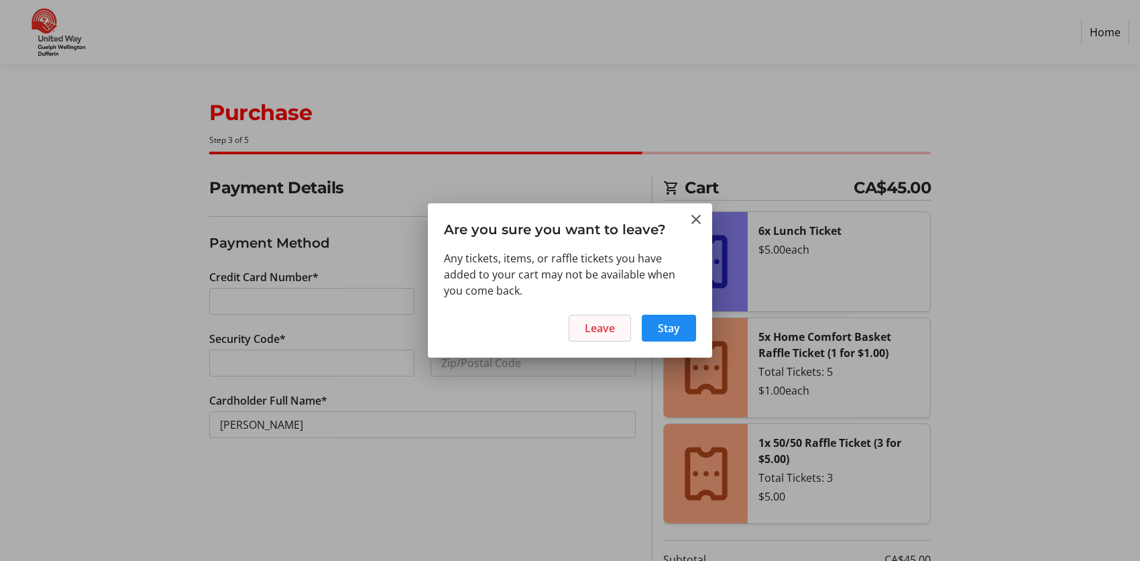  I want to click on button: Leave, so click(600, 328).